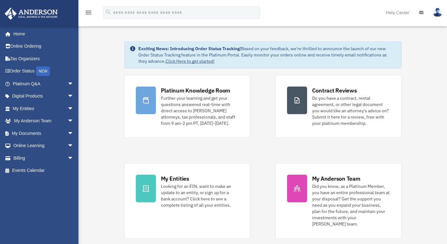  Describe the element at coordinates (339, 106) in the screenshot. I see `a: Contract Reviews Do you have a contract, rental agreement, or other legal document you would like...` at that location.